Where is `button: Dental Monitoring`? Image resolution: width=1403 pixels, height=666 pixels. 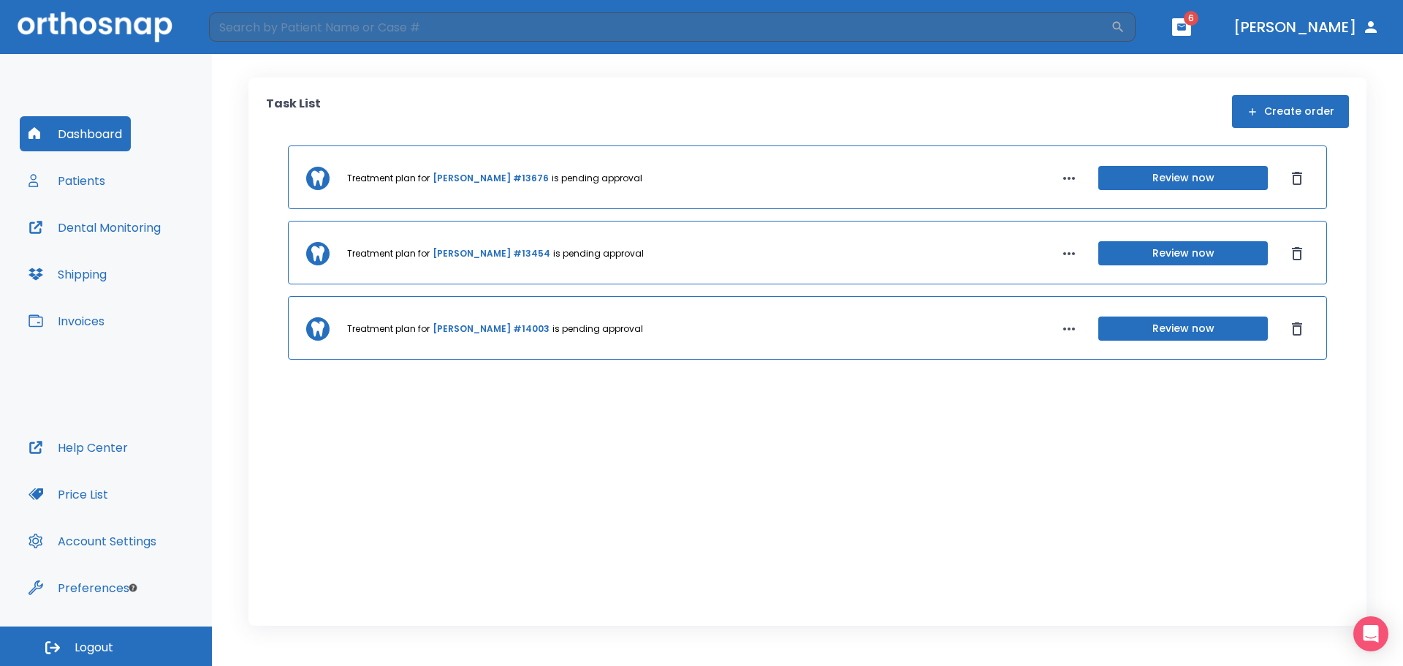 button: Dental Monitoring is located at coordinates (94, 227).